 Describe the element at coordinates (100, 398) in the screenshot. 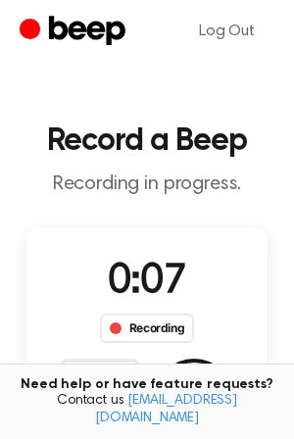

I see `button: Delete Audio Record` at that location.